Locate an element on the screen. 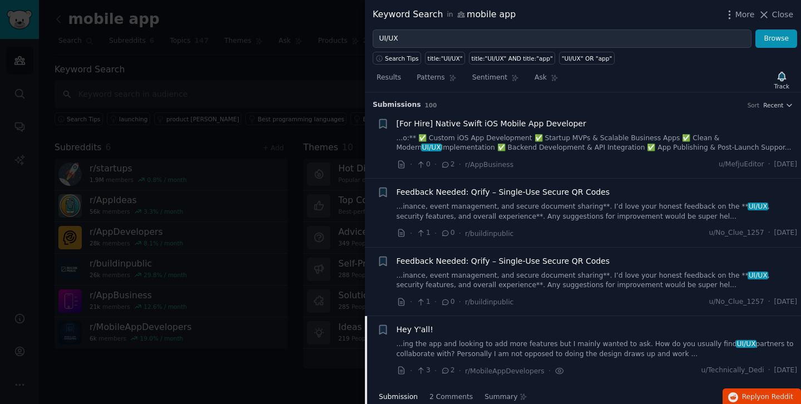 This screenshot has width=801, height=404. div: title:"UI/UX" is located at coordinates (445, 58).